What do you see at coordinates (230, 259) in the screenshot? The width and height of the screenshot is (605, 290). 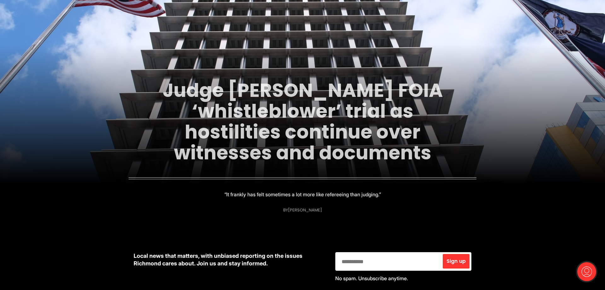 I see `p: Local news that matters, with unbiased reporting on the issues Richmond cares about. Join us and ...` at bounding box center [230, 259].